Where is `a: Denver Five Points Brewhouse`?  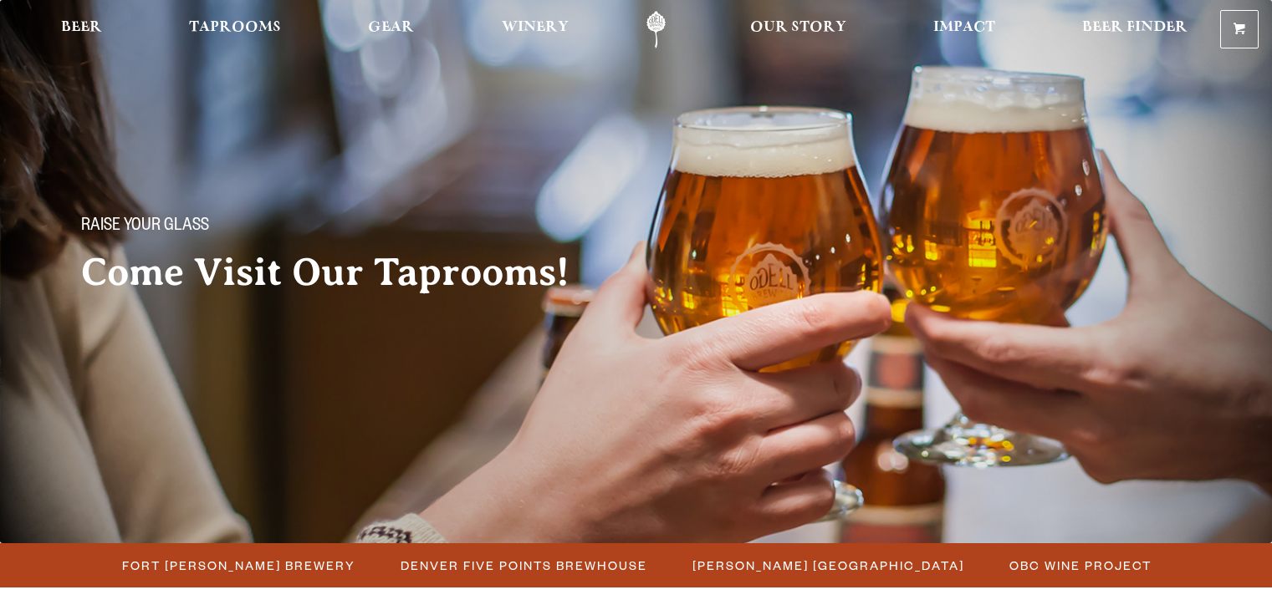 a: Denver Five Points Brewhouse is located at coordinates (523, 565).